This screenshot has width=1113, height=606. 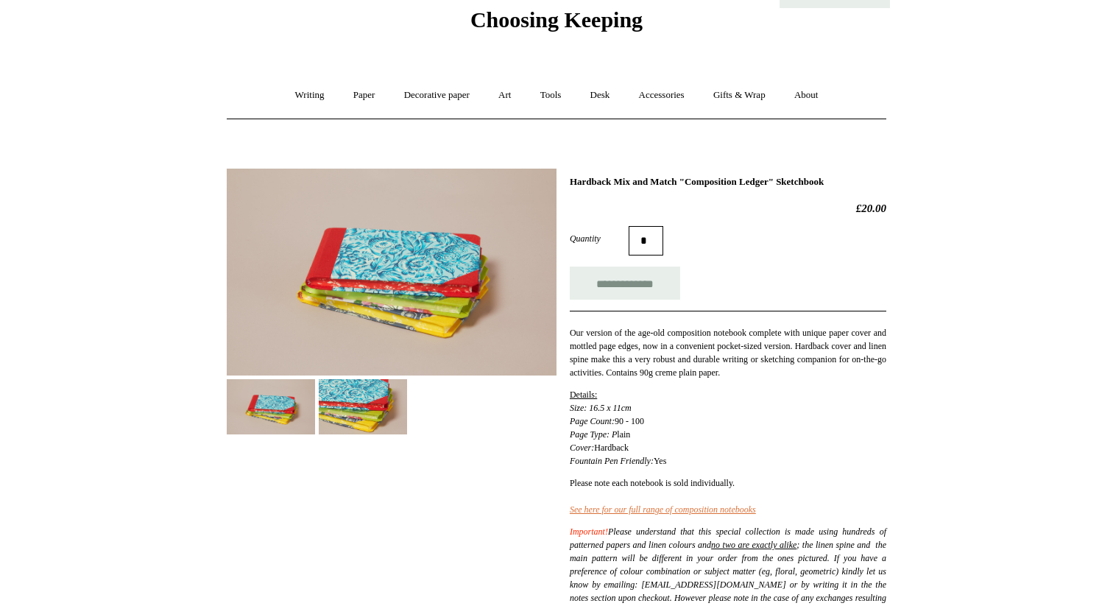 I want to click on em: Size: 16.5 x 11cm, so click(x=601, y=408).